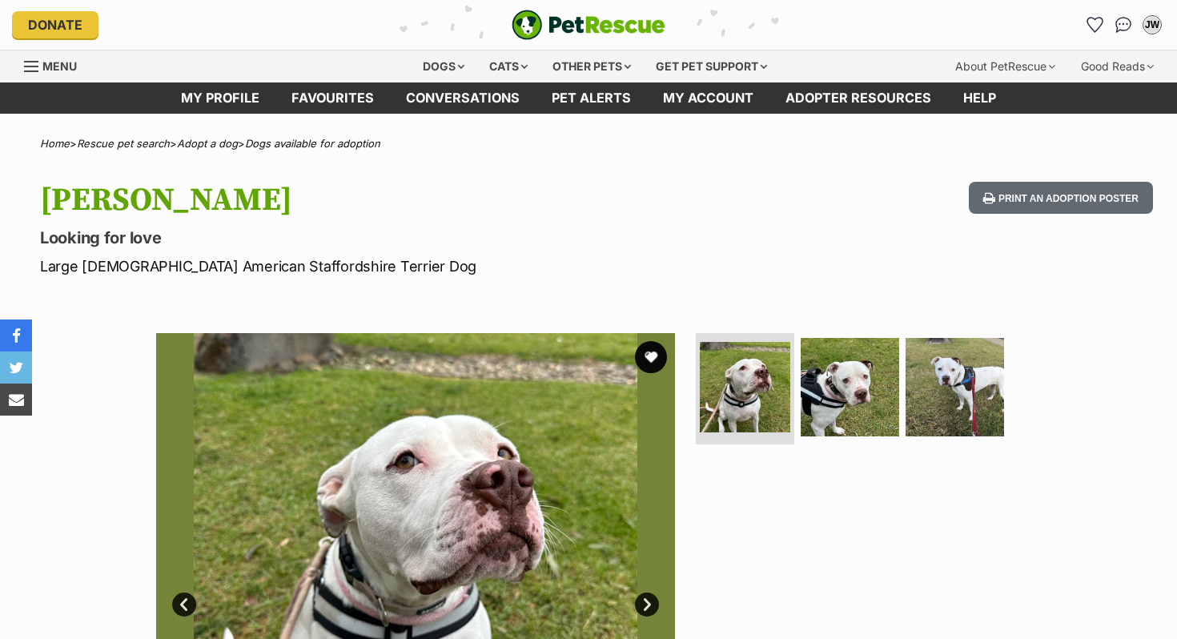  What do you see at coordinates (592, 66) in the screenshot?
I see `div: Other pets` at bounding box center [592, 66].